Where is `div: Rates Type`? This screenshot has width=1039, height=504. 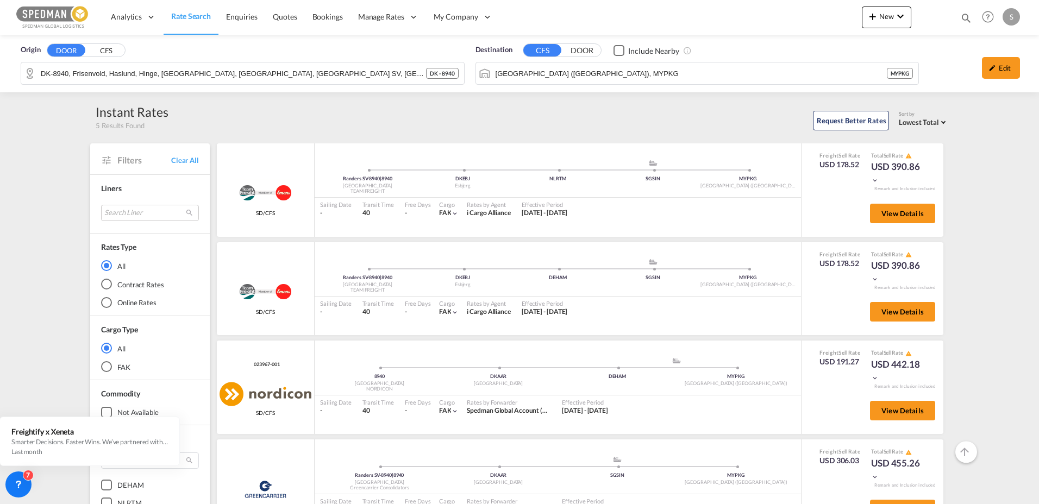
div: Rates Type is located at coordinates (118, 247).